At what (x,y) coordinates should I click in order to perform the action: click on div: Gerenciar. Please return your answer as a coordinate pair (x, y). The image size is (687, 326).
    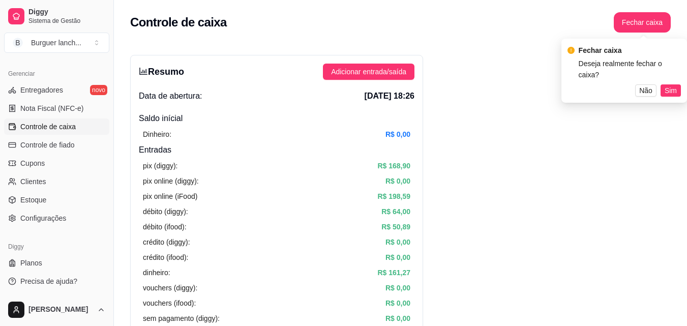
    Looking at the image, I should click on (56, 74).